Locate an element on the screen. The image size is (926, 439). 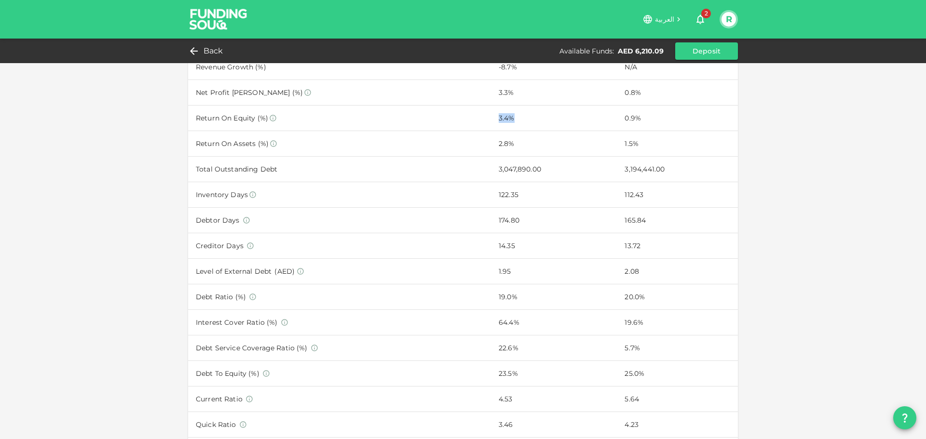
button: 2 is located at coordinates (700, 19).